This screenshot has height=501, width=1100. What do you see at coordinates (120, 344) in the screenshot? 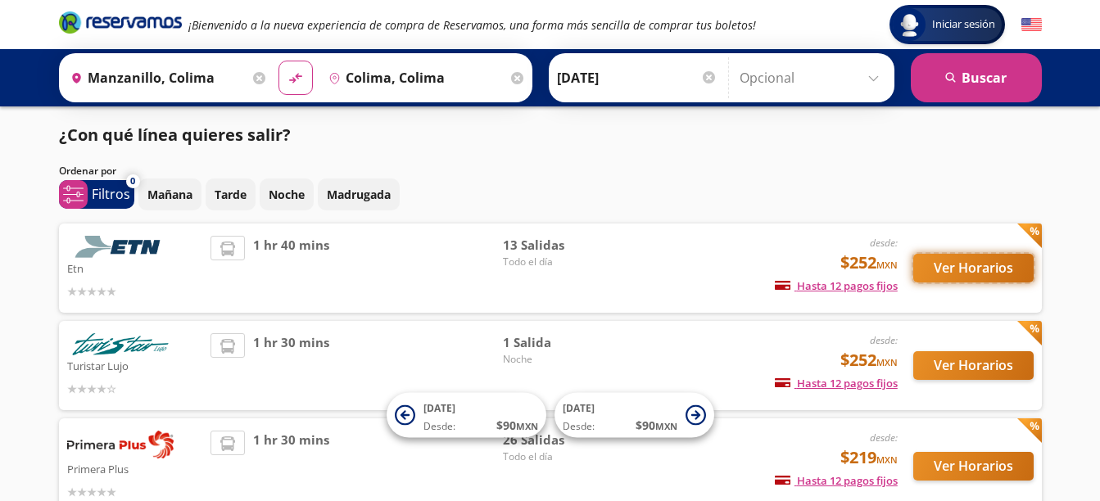
I see `img: Turistar Lujo` at bounding box center [120, 344].